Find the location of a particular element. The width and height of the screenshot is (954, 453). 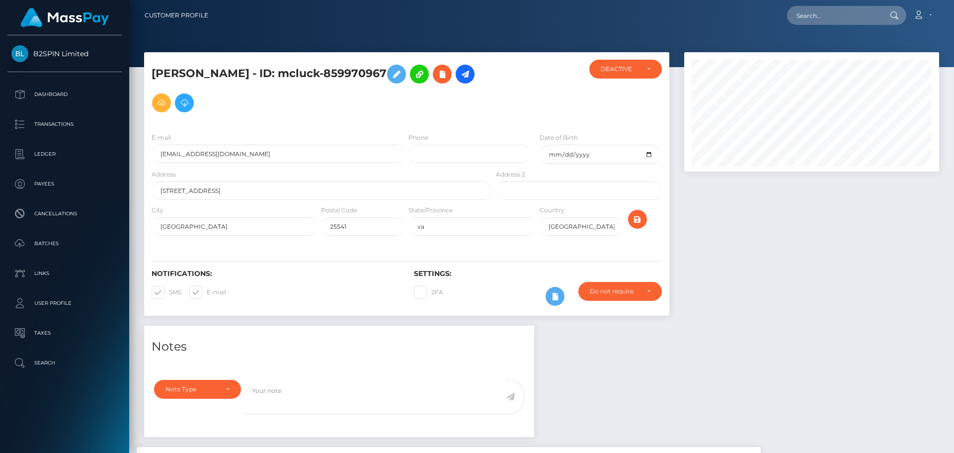

h6: Settings: is located at coordinates (538, 273).